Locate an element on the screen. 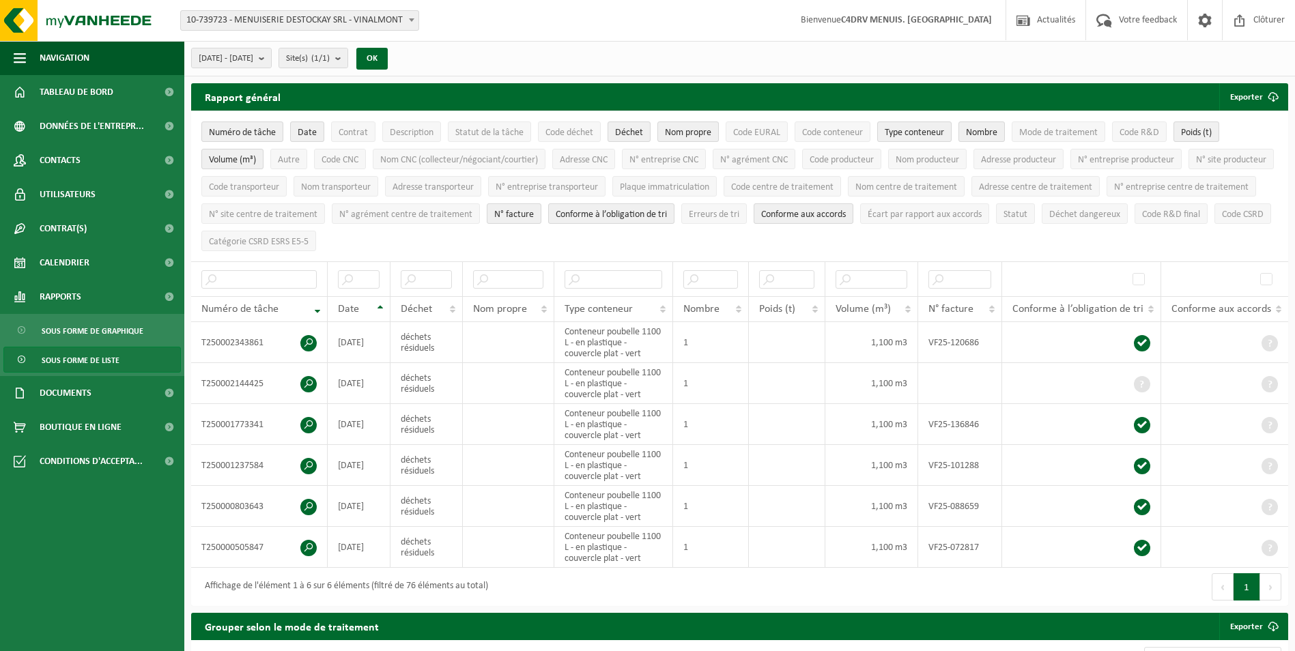 This screenshot has height=651, width=1295. td: VF25-101288 is located at coordinates (960, 465).